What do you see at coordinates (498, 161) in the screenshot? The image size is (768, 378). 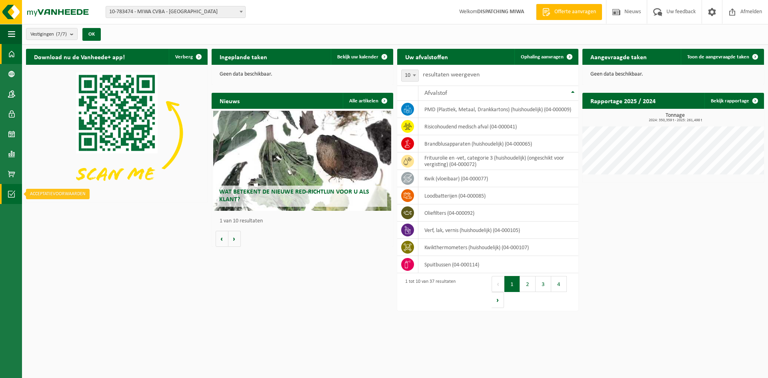 I see `td: frituurolie en -vet, categorie 3 (huishoudelijk) (ongeschikt voor vergisting) (04-000072)` at bounding box center [498, 161].